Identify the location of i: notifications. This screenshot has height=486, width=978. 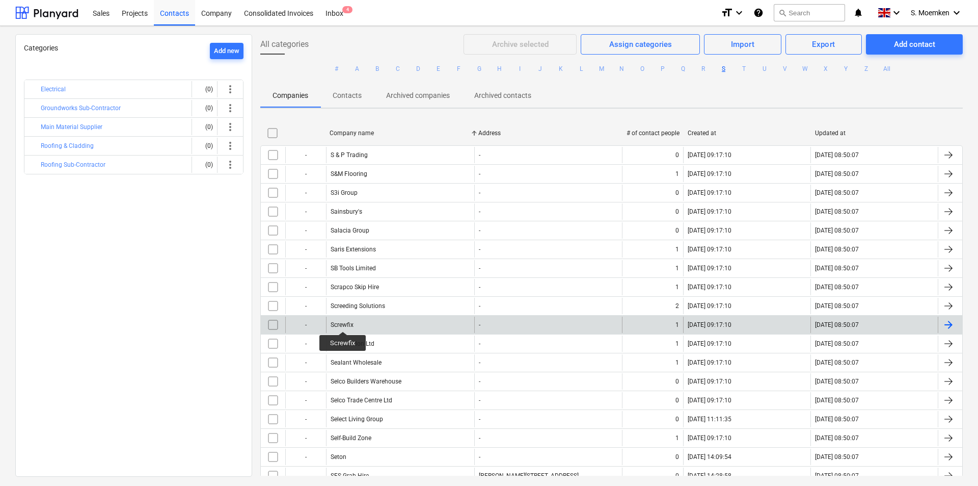
(859, 13).